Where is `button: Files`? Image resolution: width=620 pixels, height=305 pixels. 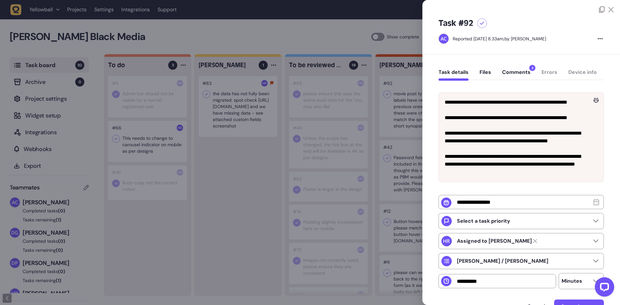
button: Files is located at coordinates (485, 75).